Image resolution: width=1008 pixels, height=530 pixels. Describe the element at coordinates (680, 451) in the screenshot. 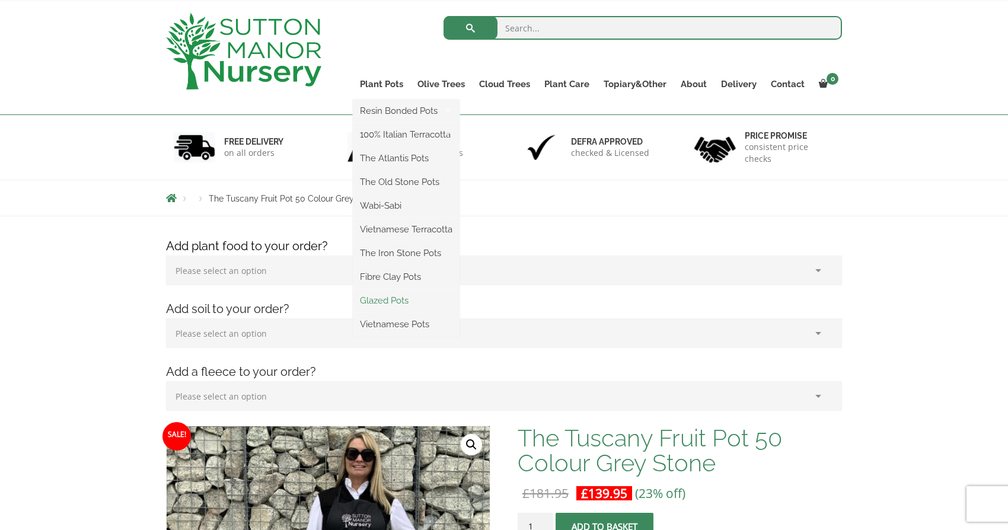

I see `h1: The Tuscany Fruit Pot 50 Colour Grey Stone` at that location.